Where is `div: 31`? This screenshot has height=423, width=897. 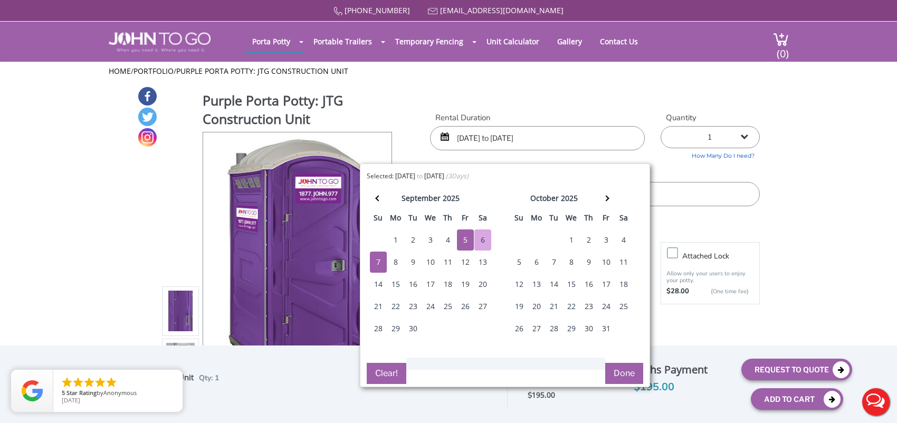
div: 31 is located at coordinates (606, 329).